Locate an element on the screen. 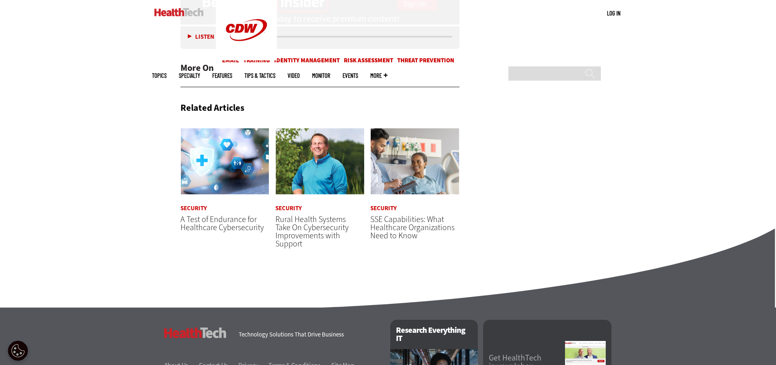 The image size is (776, 365). a: Log in is located at coordinates (614, 13).